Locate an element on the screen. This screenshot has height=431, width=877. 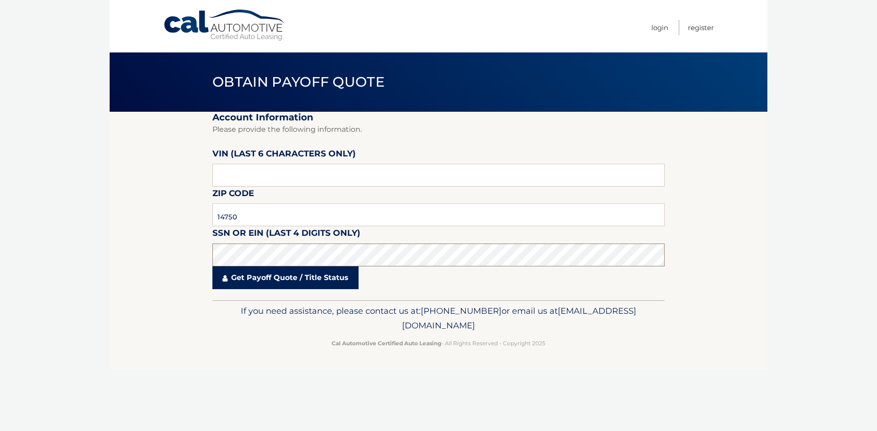
strong: Cal Automotive Certified Auto Leasing is located at coordinates (386, 343).